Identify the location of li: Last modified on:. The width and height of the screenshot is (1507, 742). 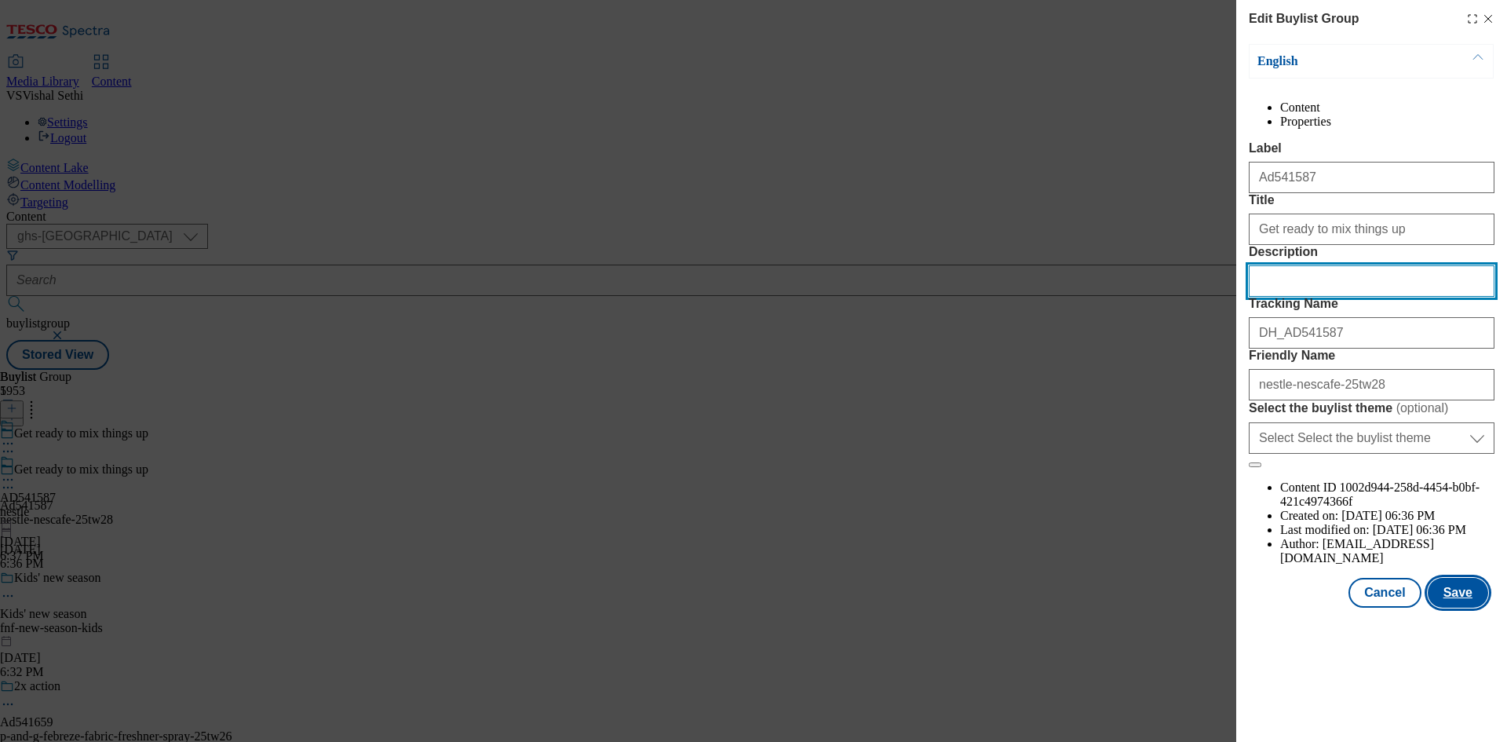
(1387, 530).